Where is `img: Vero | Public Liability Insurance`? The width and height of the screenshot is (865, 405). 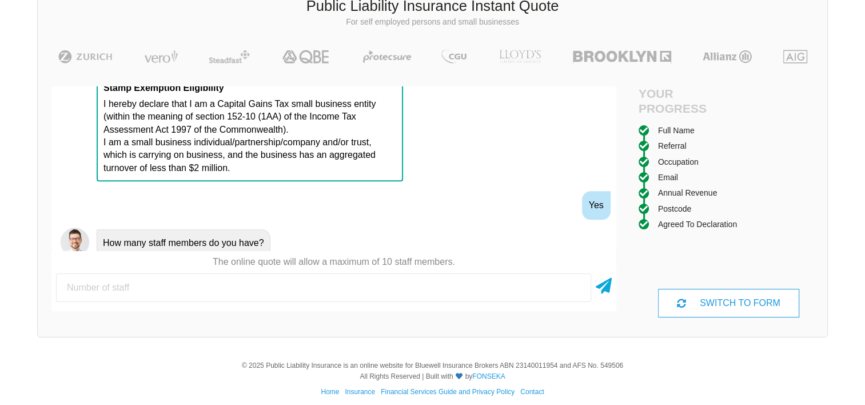
img: Vero | Public Liability Insurance is located at coordinates (161, 57).